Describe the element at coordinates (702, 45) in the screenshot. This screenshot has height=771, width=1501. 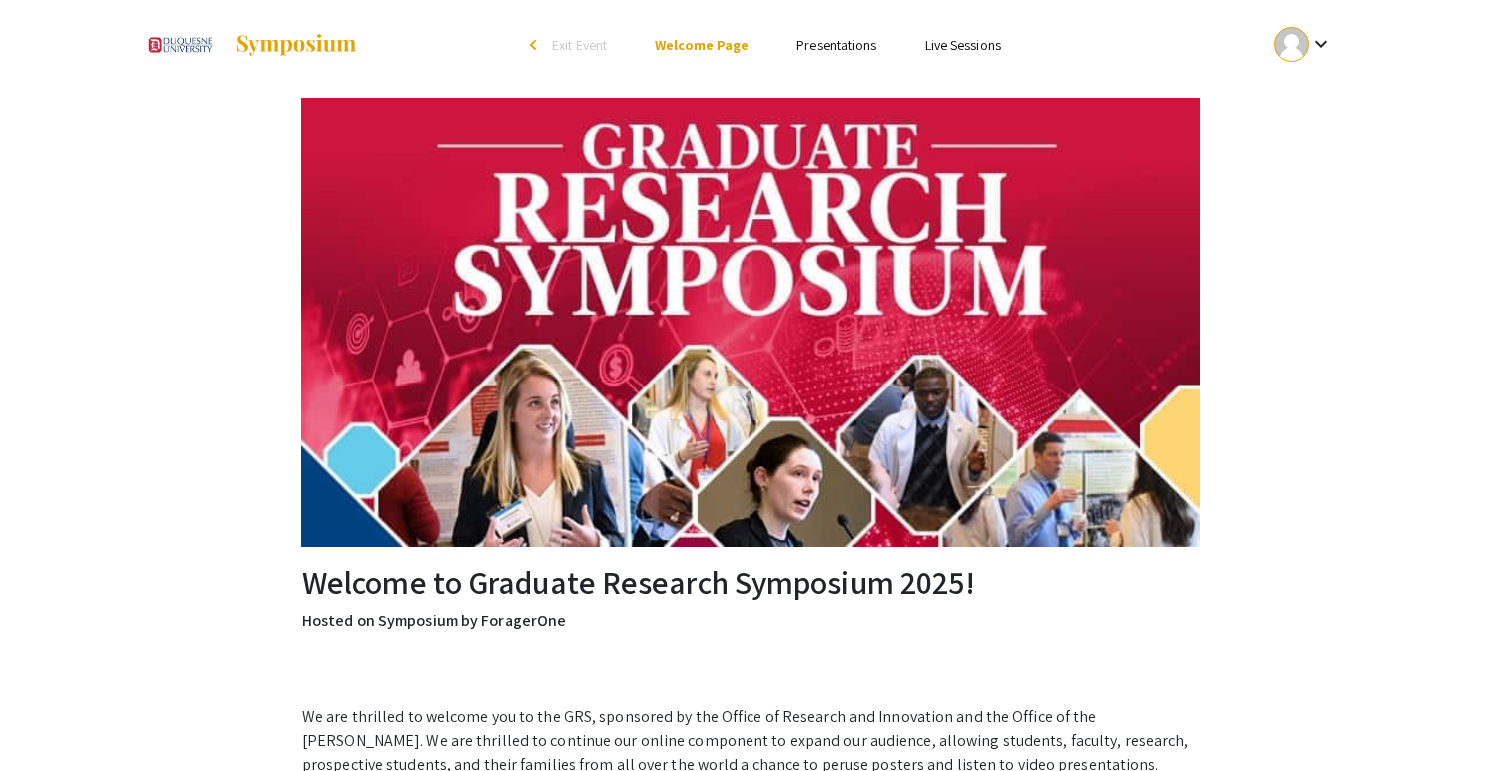
I see `a: Welcome Page` at that location.